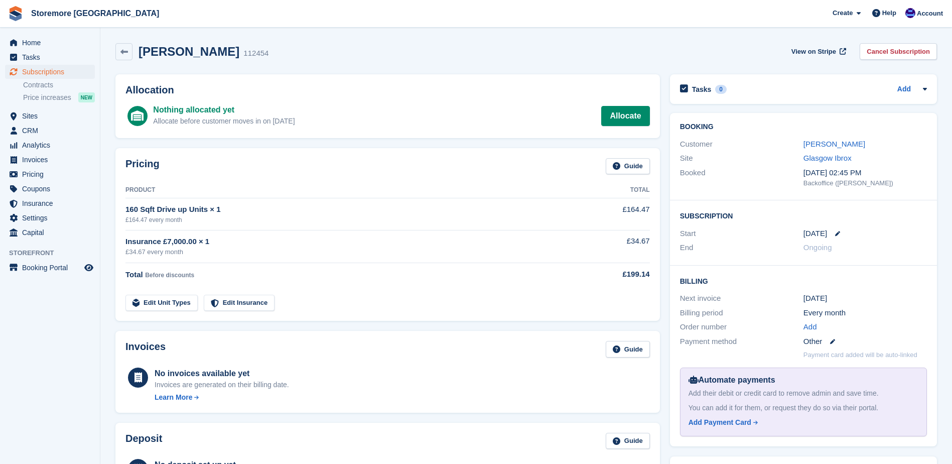 This screenshot has width=952, height=464. Describe the element at coordinates (803, 407) in the screenshot. I see `div: You can add it for them, or request they do so via their portal.` at that location.